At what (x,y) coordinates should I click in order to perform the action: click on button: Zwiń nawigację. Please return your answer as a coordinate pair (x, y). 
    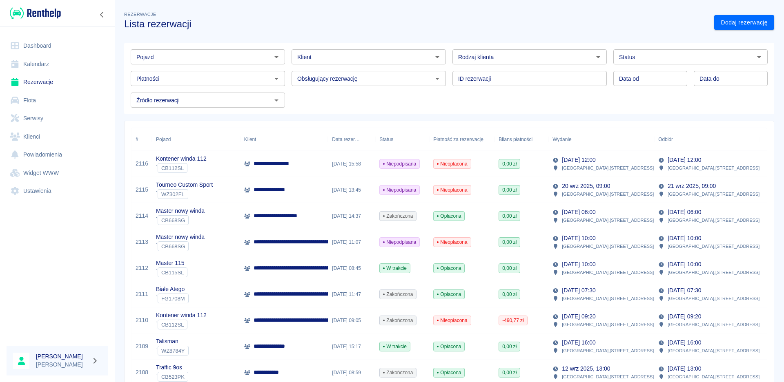
    Looking at the image, I should click on (102, 15).